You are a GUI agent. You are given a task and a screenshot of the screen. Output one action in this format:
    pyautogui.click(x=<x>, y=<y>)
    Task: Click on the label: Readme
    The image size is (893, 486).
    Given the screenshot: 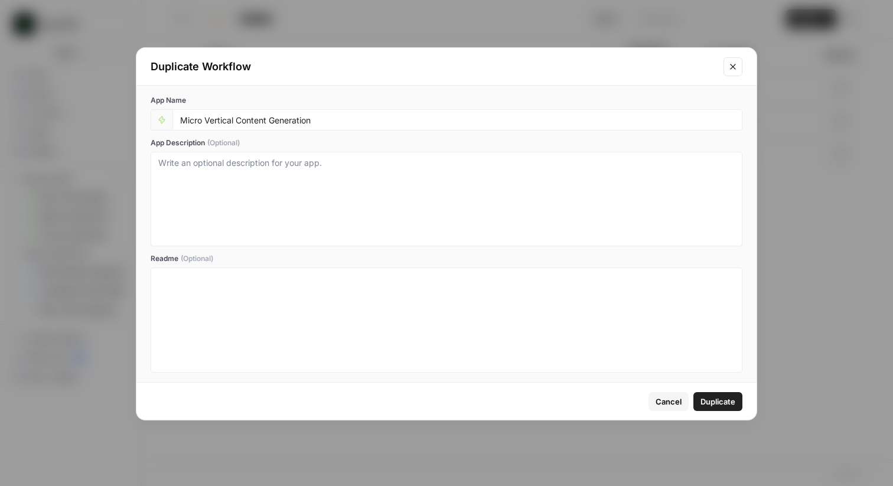 What is the action you would take?
    pyautogui.click(x=447, y=259)
    